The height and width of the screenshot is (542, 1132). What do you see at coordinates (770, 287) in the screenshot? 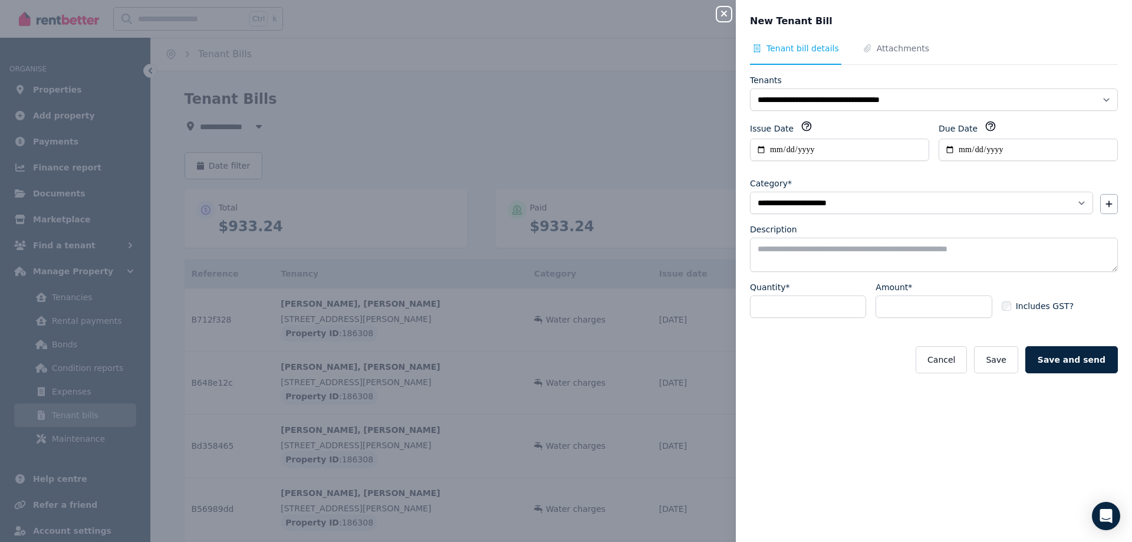
I see `label: Quantity*` at bounding box center [770, 287].